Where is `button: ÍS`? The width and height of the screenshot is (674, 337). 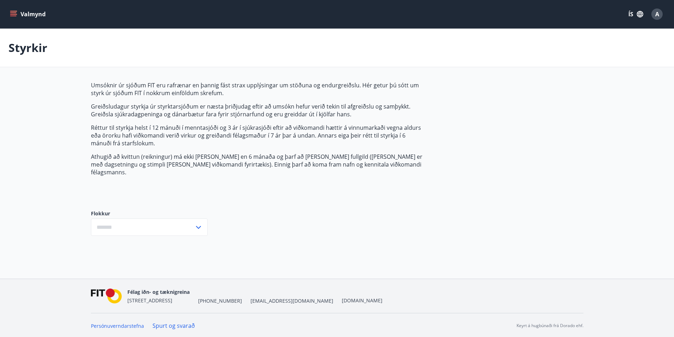
button: ÍS is located at coordinates (635, 14).